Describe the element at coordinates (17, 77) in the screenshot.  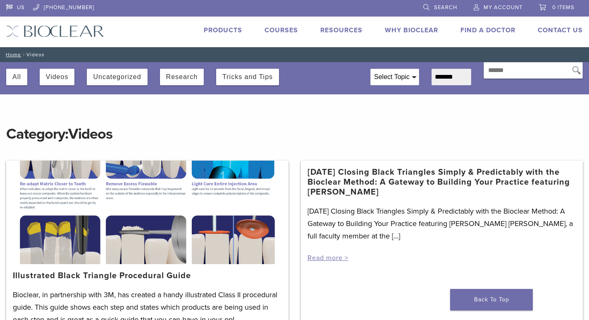
I see `button: All` at that location.